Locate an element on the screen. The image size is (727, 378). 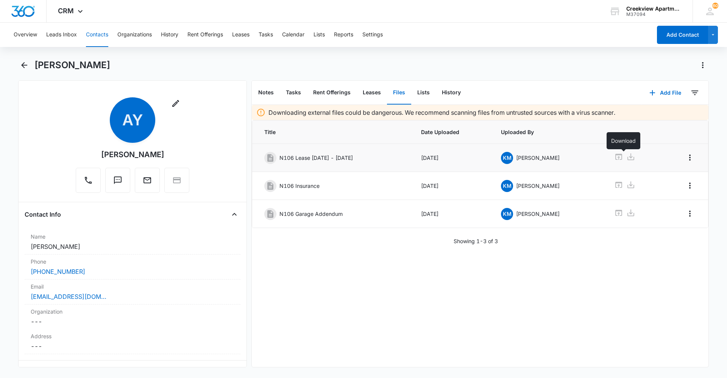
button: Notes is located at coordinates (266, 93).